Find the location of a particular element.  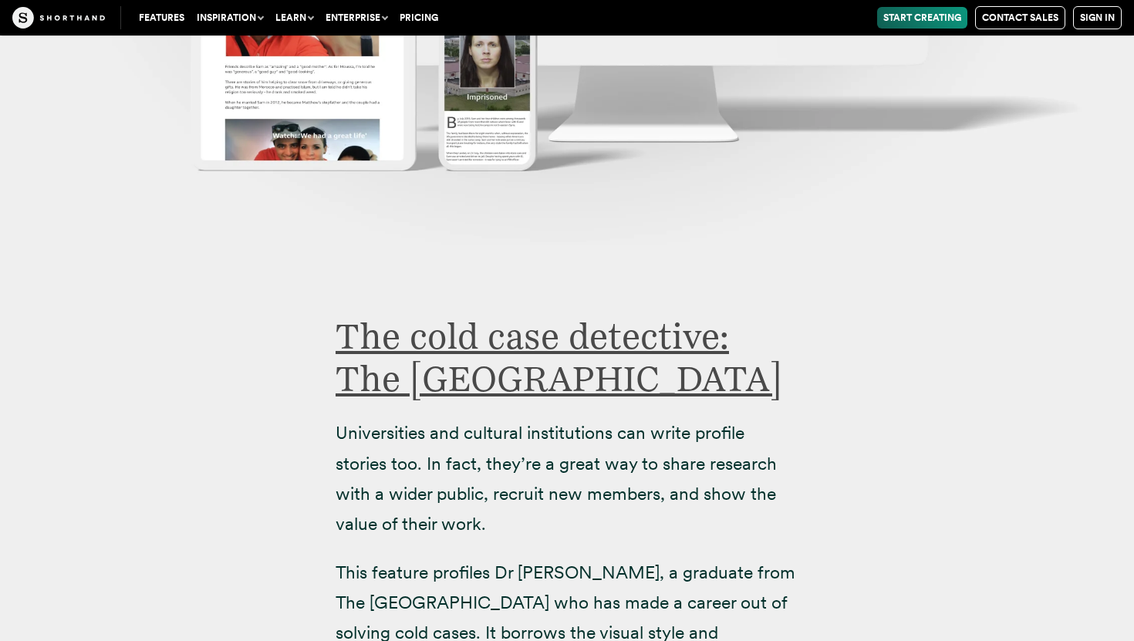

a: Features is located at coordinates (161, 18).